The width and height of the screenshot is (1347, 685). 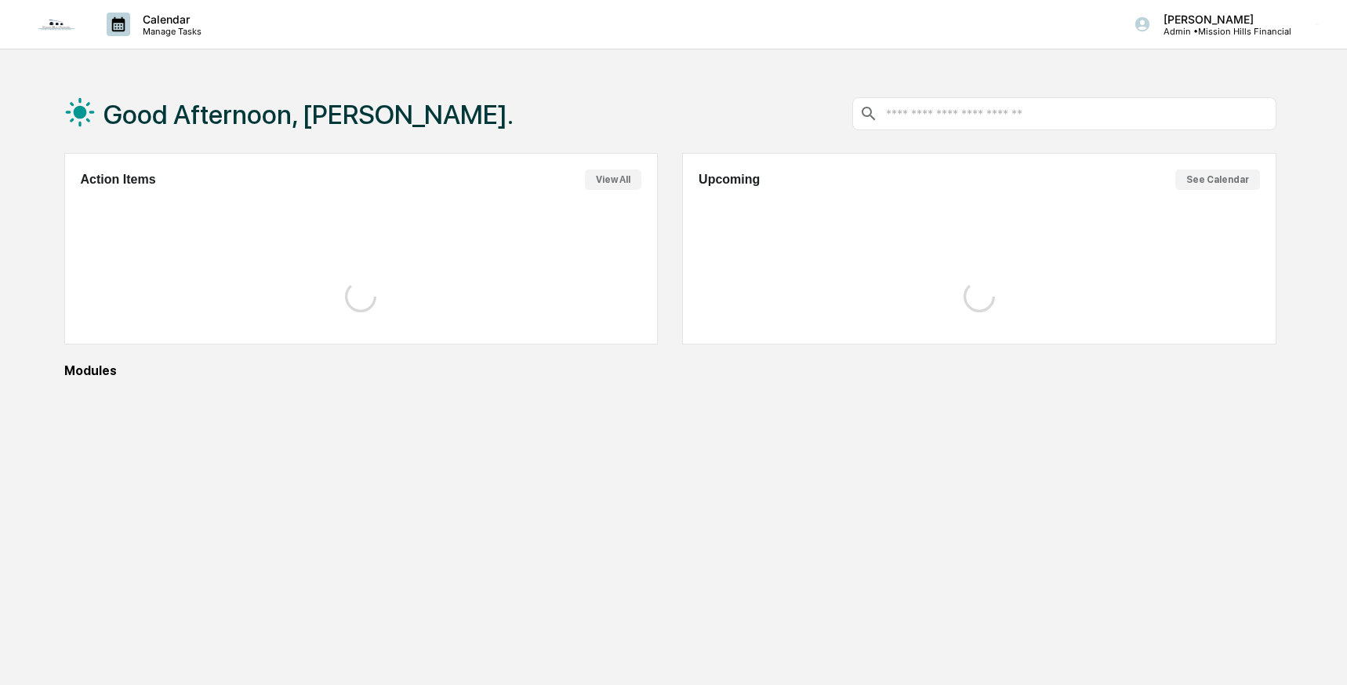 I want to click on button: See Calendar, so click(x=1218, y=180).